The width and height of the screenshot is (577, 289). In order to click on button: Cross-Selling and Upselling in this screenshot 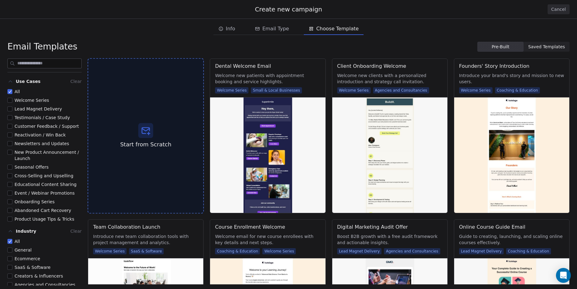, I will do `click(10, 176)`.